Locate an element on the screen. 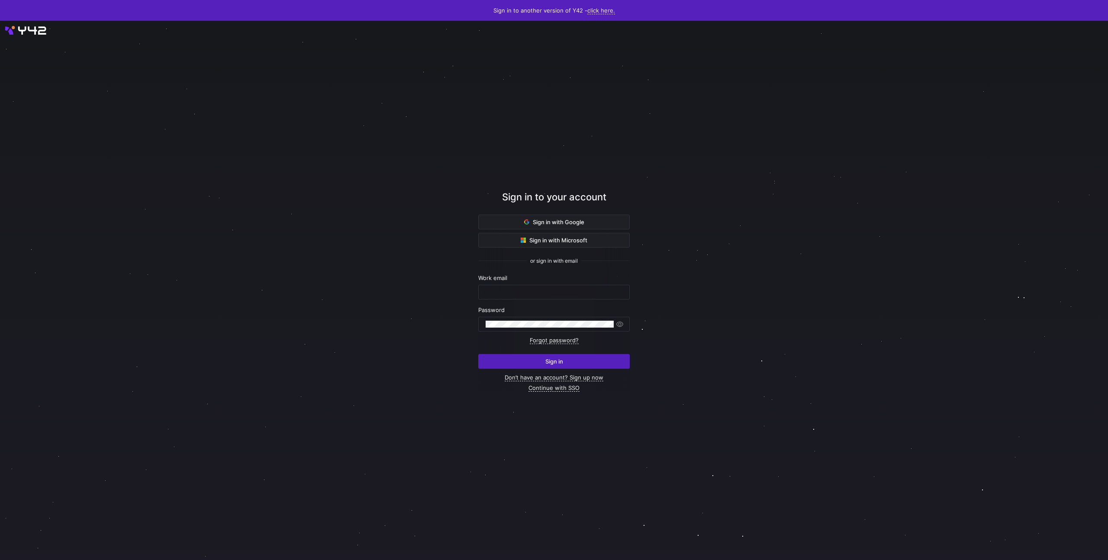  span: Work email is located at coordinates (493, 278).